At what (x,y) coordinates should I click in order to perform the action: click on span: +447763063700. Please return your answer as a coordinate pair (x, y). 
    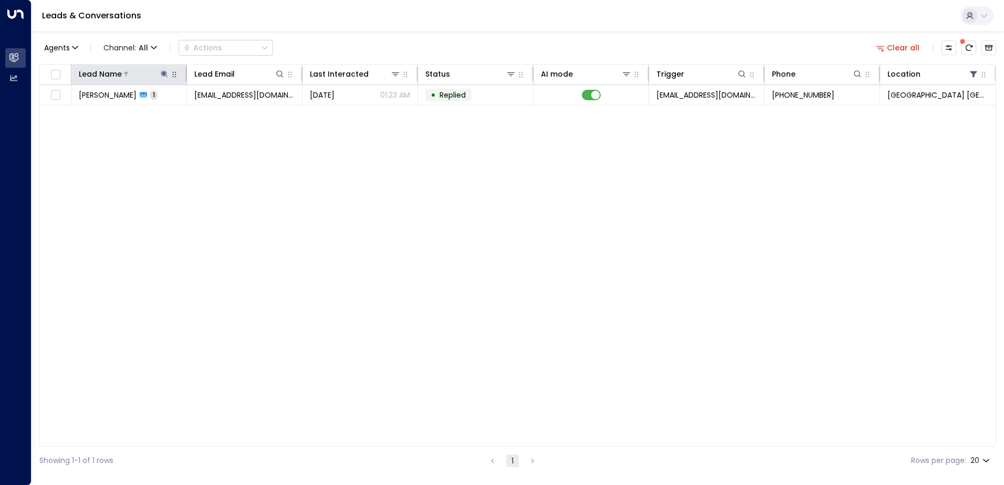
    Looking at the image, I should click on (803, 95).